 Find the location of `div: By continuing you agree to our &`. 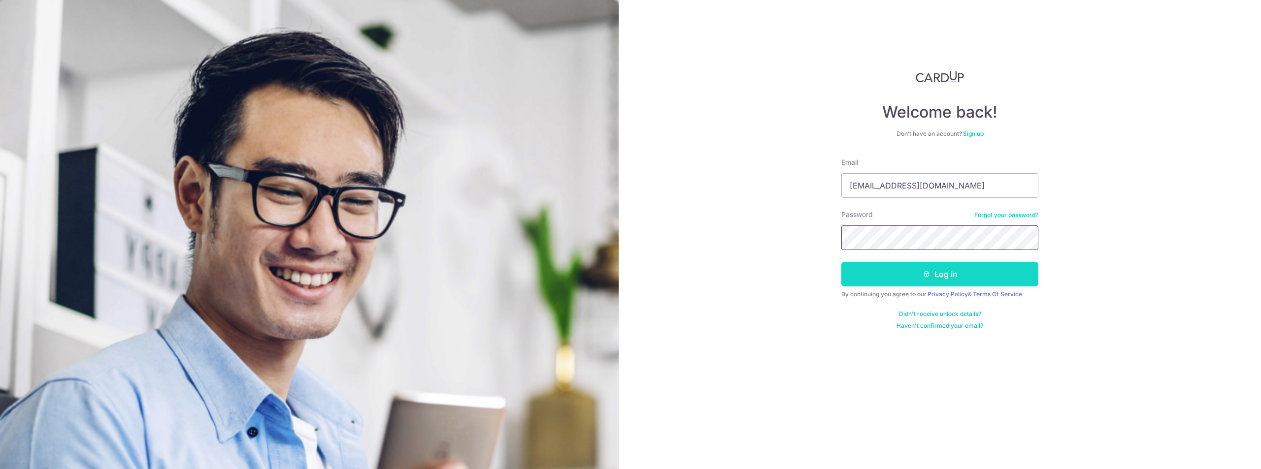

div: By continuing you agree to our & is located at coordinates (940, 295).